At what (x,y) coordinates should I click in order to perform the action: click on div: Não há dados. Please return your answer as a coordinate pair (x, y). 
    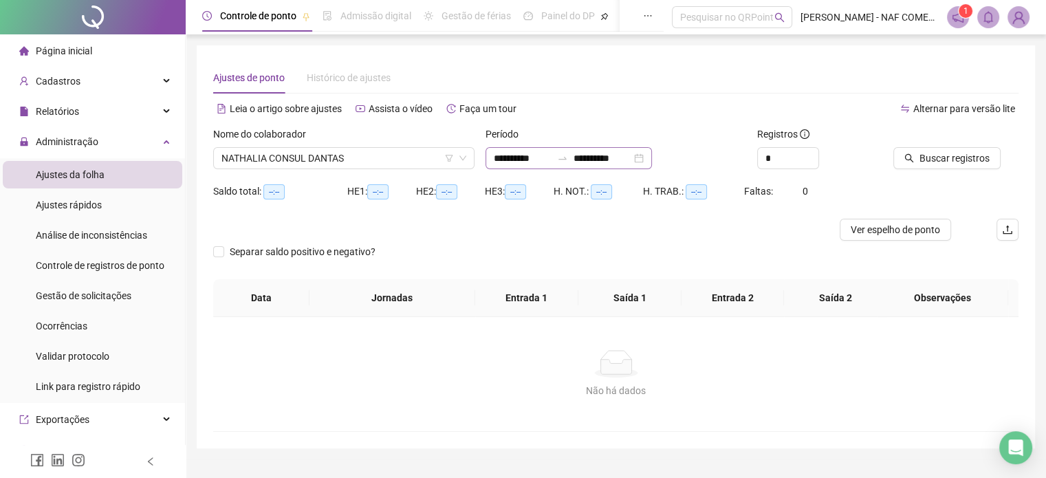
    Looking at the image, I should click on (615, 391).